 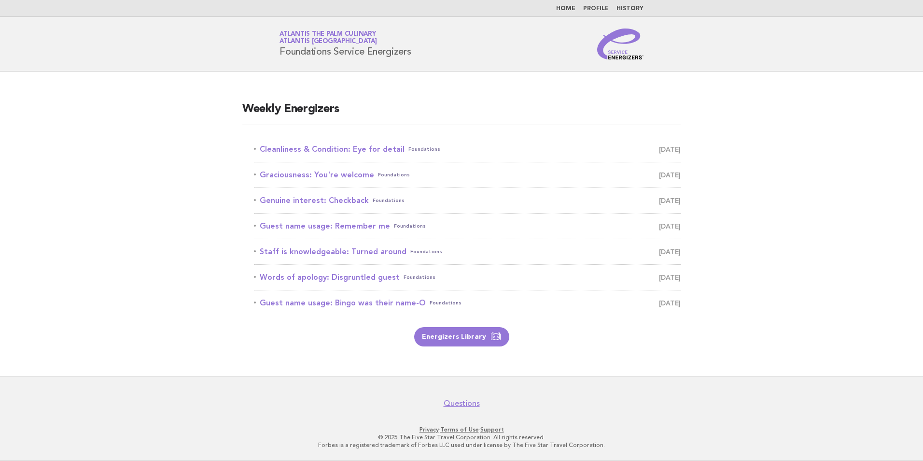 I want to click on img: Service Energizers, so click(x=621, y=44).